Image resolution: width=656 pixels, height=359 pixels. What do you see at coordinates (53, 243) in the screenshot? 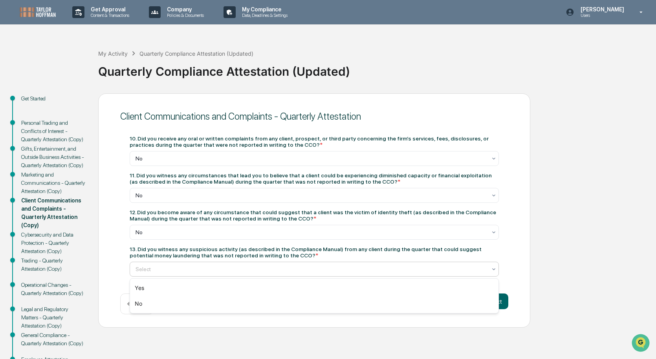
I see `div: Cybersecurity and Data Protection - Quarterly Attestation (Copy)` at bounding box center [53, 243].